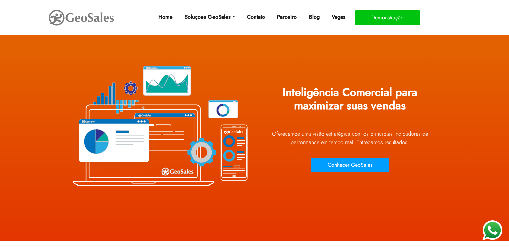 The width and height of the screenshot is (509, 247). I want to click on button: Demonstração, so click(388, 18).